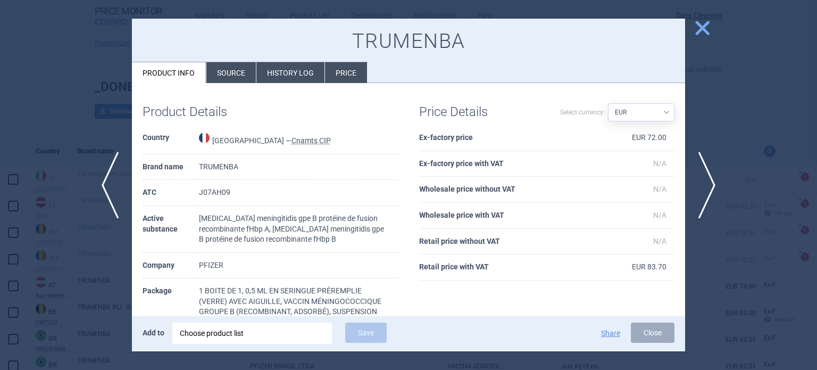  Describe the element at coordinates (506, 189) in the screenshot. I see `th: Wholesale price without VAT` at that location.